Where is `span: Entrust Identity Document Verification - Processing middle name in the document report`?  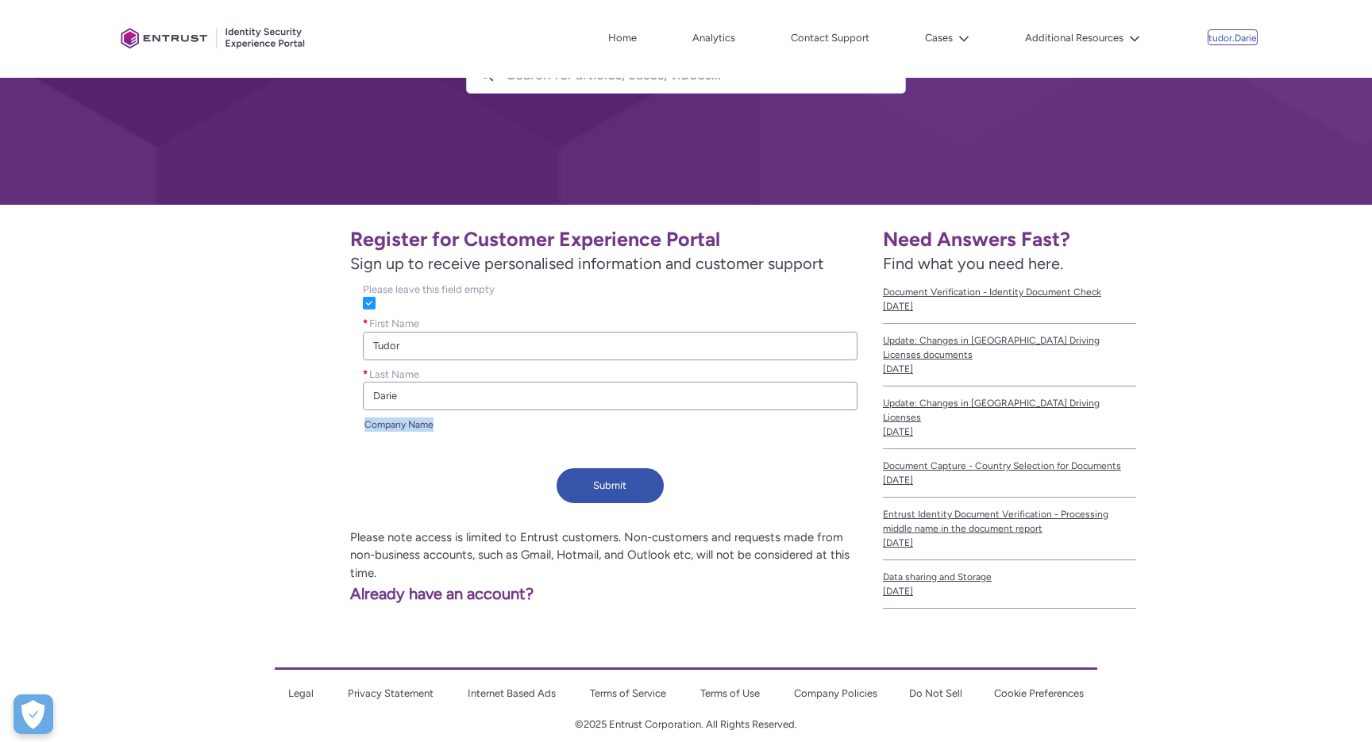 span: Entrust Identity Document Verification - Processing middle name in the document report is located at coordinates (1009, 522).